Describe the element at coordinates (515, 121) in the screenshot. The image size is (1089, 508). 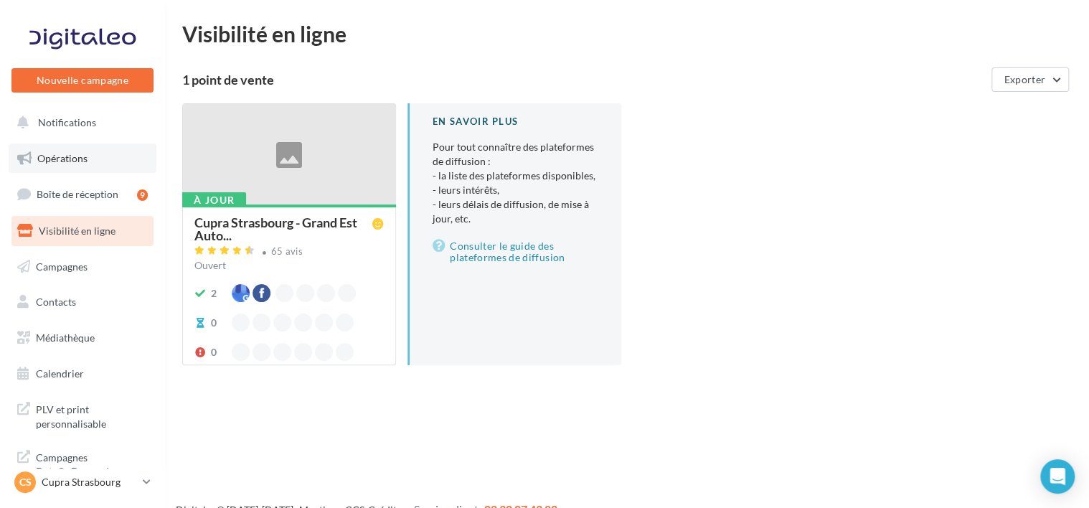
I see `div: En savoir plus` at that location.